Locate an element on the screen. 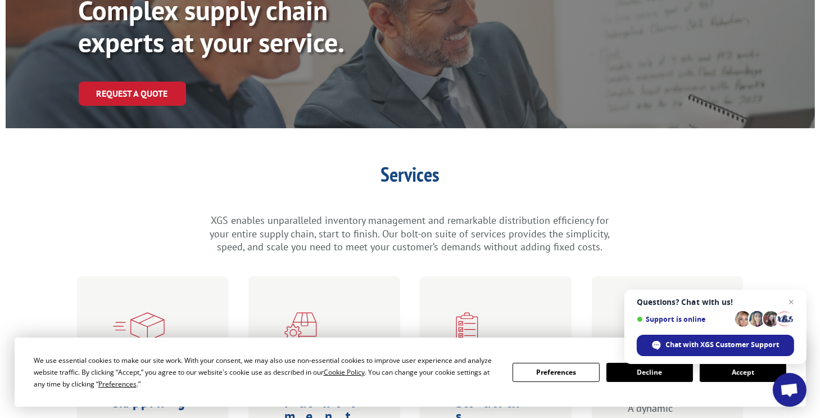 This screenshot has height=418, width=820. img: xgs-icon-custom-logistics-solutions-red is located at coordinates (467, 327).